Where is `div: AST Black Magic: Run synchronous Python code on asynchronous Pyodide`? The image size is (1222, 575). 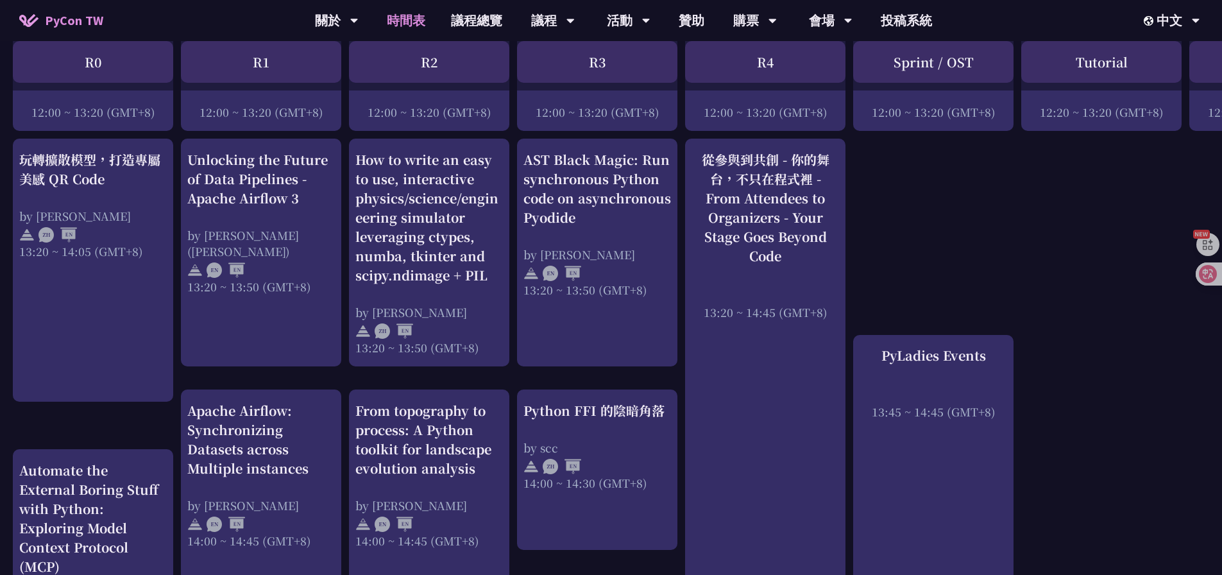
div: AST Black Magic: Run synchronous Python code on asynchronous Pyodide is located at coordinates (597, 189).